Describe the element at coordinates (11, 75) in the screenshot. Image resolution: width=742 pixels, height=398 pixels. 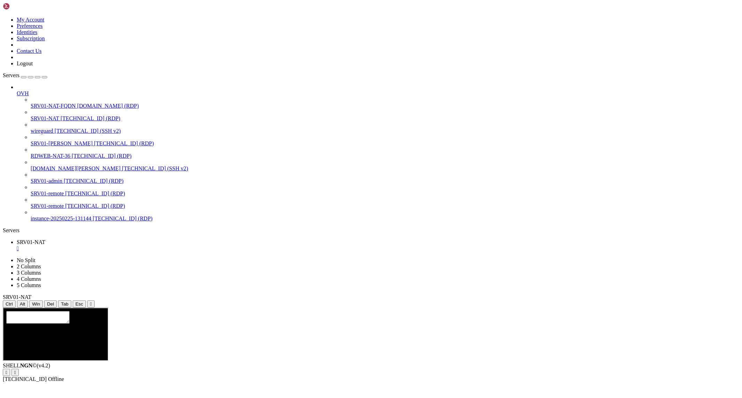
I see `span: Servers` at that location.